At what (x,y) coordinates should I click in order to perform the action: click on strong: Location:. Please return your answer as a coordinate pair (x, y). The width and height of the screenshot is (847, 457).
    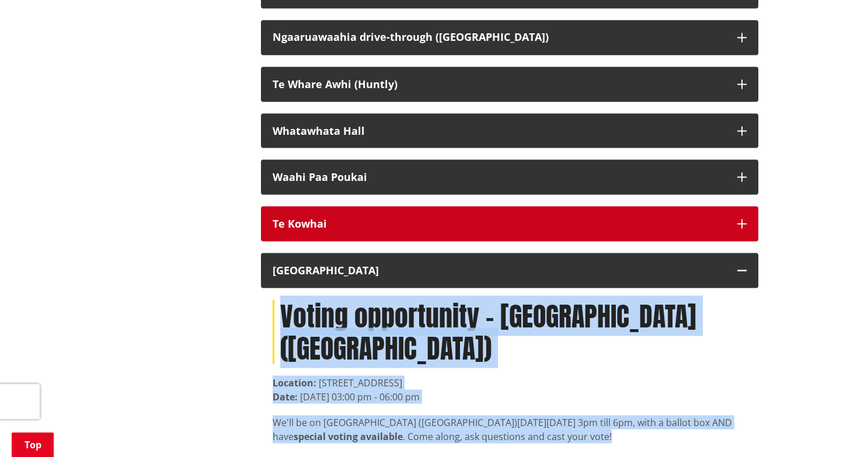
    Looking at the image, I should click on (294, 382).